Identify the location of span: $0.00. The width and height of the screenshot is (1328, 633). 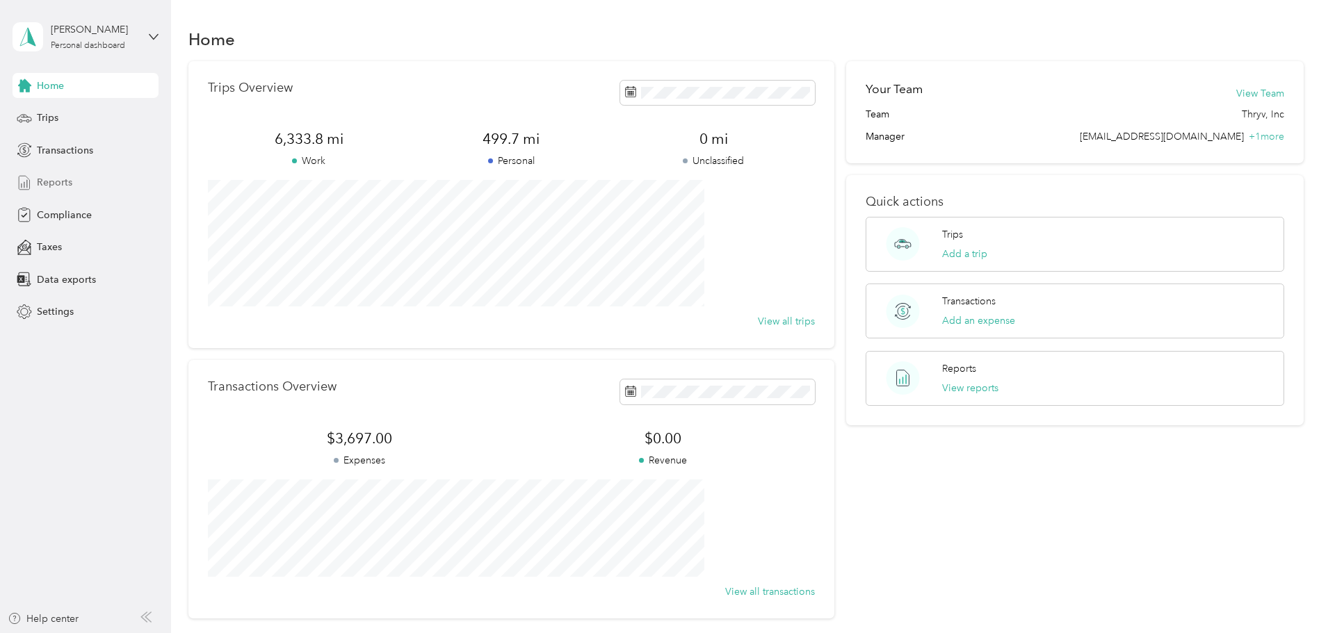
(662, 439).